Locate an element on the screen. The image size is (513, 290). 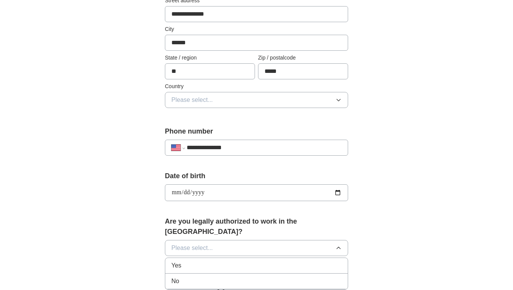
label: Date of birth is located at coordinates (257, 176).